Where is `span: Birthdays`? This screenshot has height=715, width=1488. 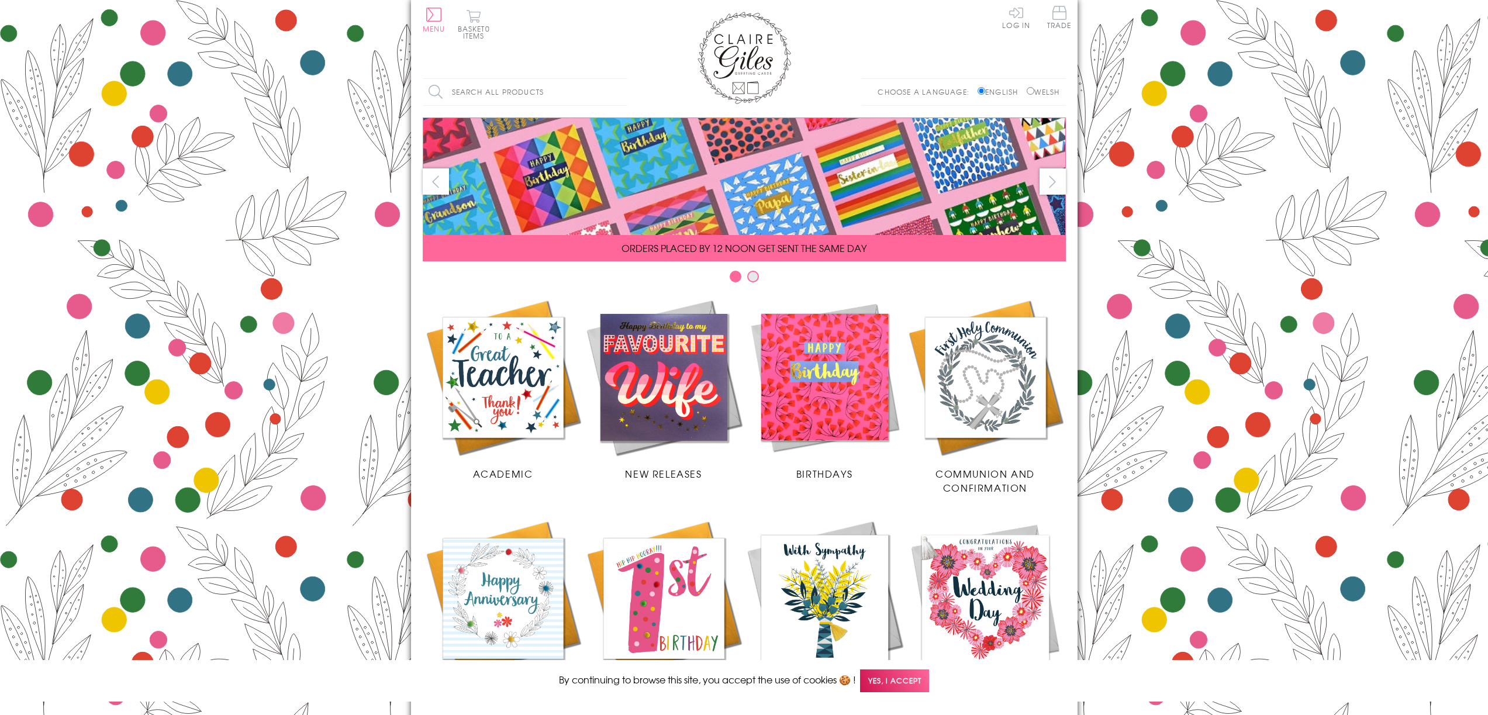
span: Birthdays is located at coordinates (824, 474).